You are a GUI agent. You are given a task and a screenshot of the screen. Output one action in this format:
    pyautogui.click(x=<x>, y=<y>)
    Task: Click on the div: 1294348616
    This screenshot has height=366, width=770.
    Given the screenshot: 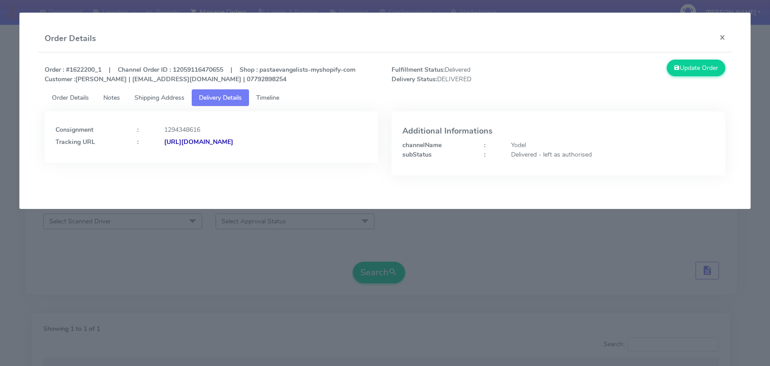 What is the action you would take?
    pyautogui.click(x=266, y=129)
    